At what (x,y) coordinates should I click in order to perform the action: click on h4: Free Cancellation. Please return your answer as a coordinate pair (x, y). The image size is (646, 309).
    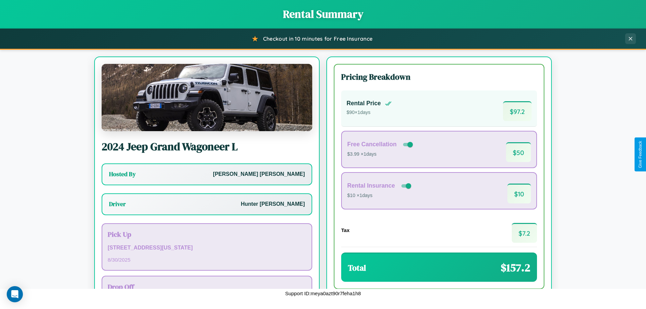
    Looking at the image, I should click on (372, 144).